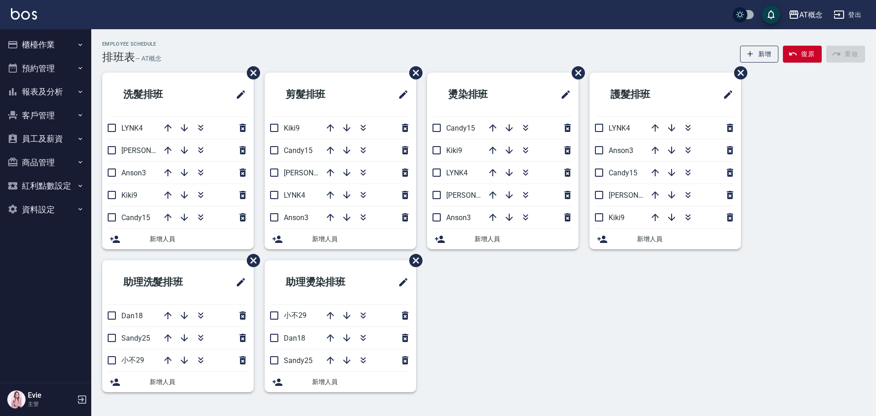 The width and height of the screenshot is (876, 416). Describe the element at coordinates (119, 57) in the screenshot. I see `h3: 排班表` at that location.